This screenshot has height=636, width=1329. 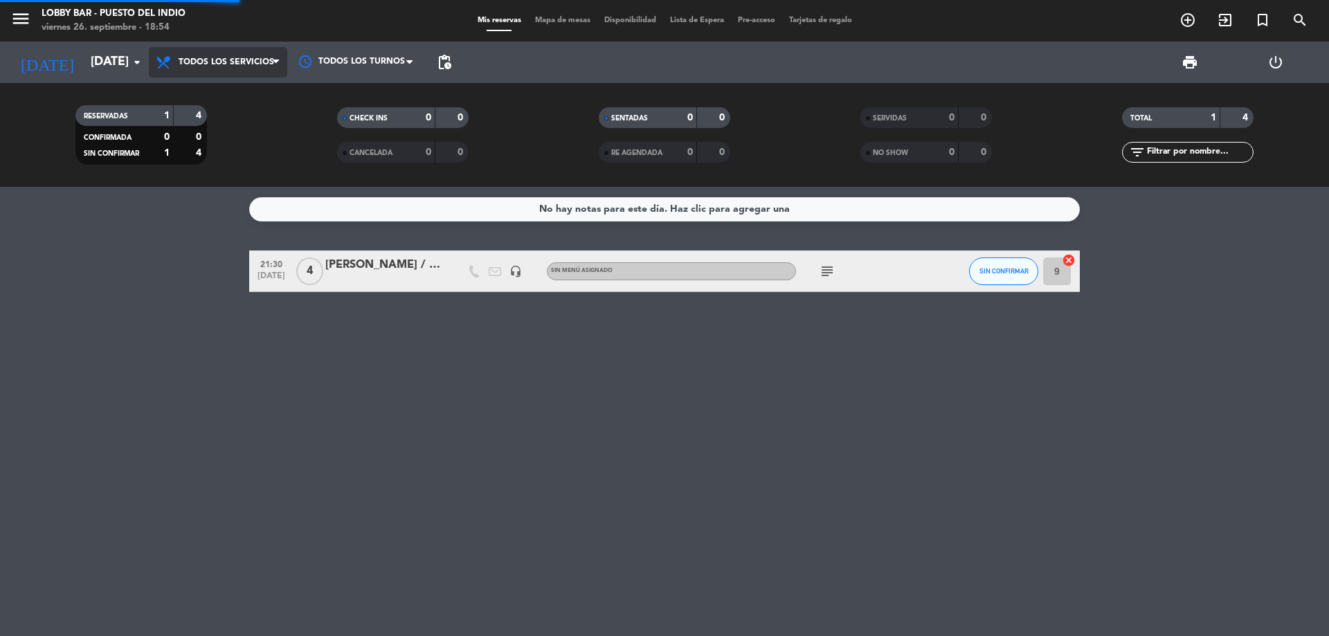 I want to click on span: Sin menú asignado, so click(x=581, y=271).